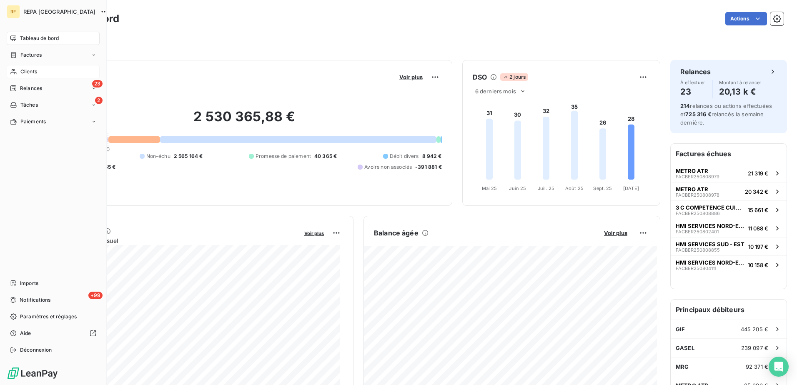 This screenshot has height=385, width=797. Describe the element at coordinates (757, 367) in the screenshot. I see `span: 92 371 €` at that location.